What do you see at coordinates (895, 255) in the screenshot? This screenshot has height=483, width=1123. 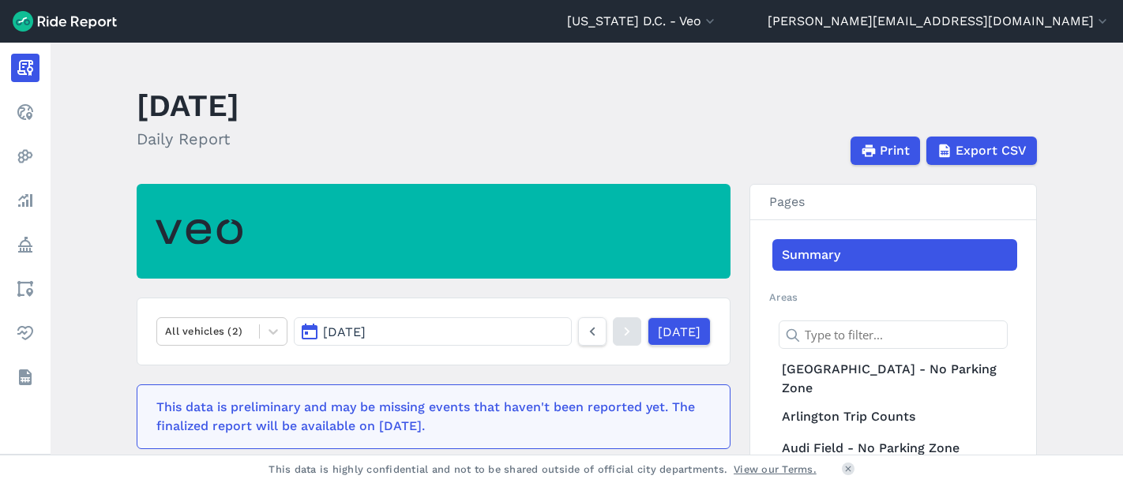 I see `a: Summary` at bounding box center [895, 255].